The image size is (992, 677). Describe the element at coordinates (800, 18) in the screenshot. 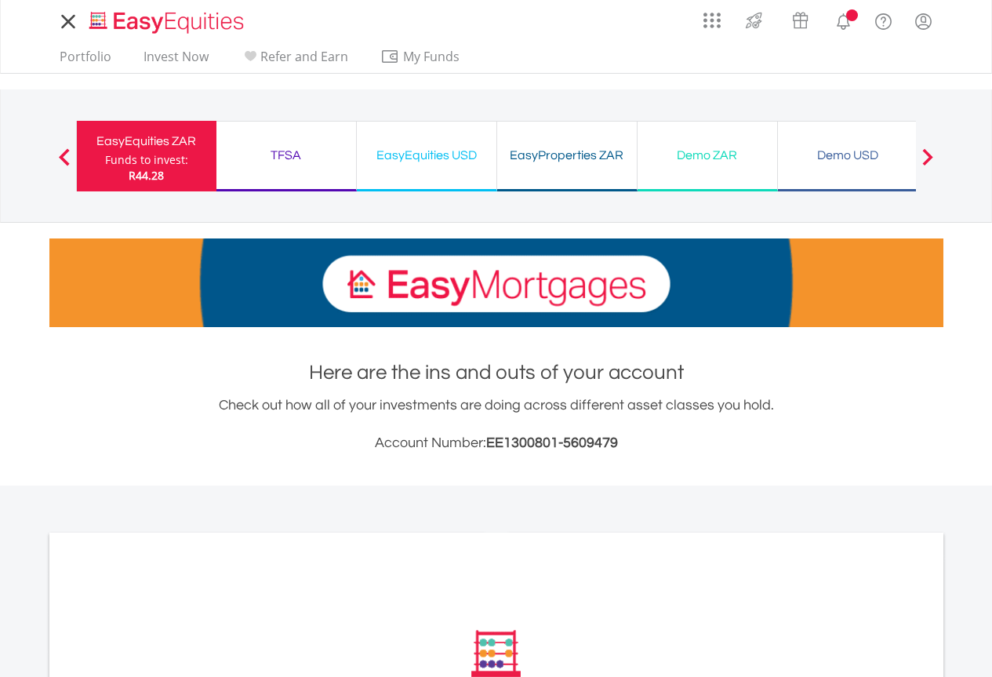

I see `a: Vouchers` at that location.